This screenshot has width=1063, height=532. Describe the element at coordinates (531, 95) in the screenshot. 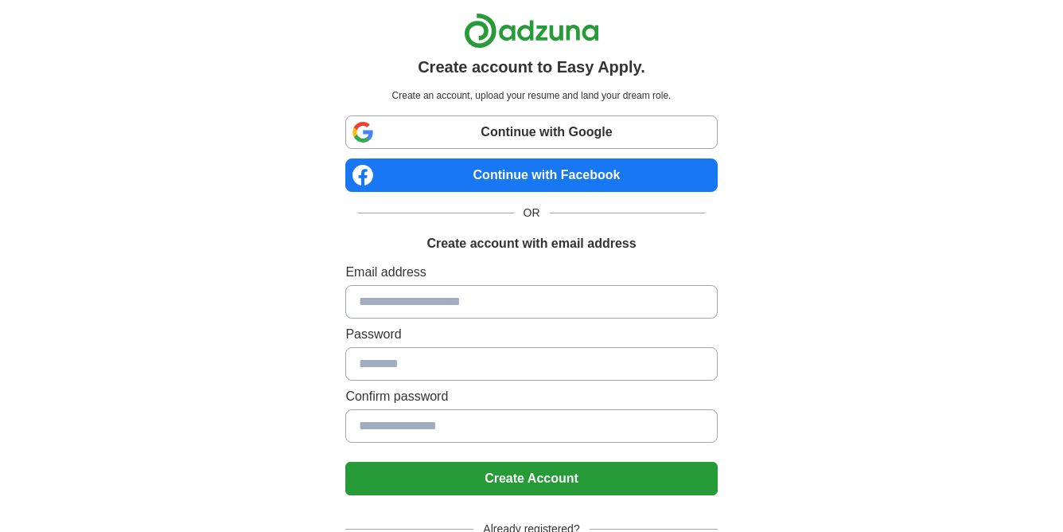

I see `p: Create an account, upload your resume and land your dream role.` at that location.